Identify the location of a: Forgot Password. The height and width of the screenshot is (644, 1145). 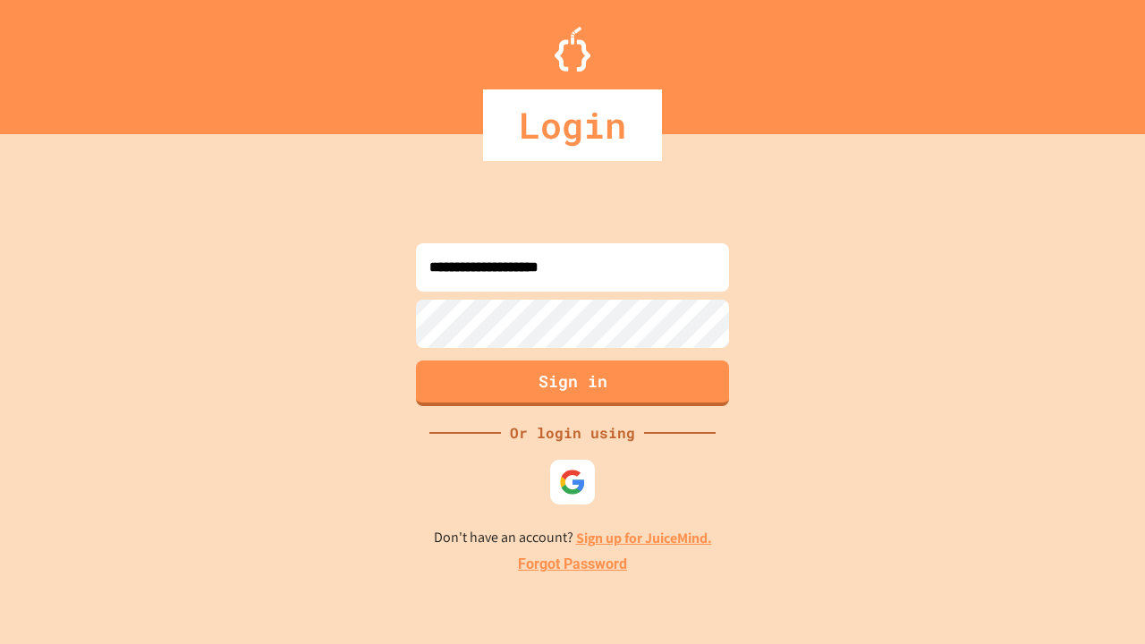
(572, 564).